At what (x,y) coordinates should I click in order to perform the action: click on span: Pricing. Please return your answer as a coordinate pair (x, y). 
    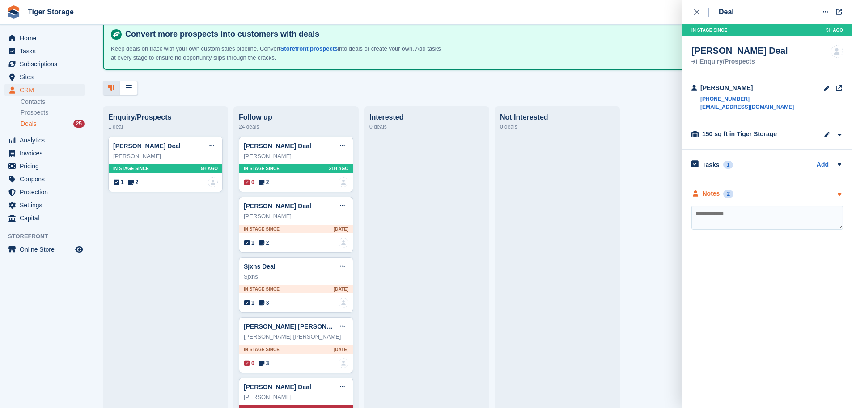
    Looking at the image, I should click on (47, 166).